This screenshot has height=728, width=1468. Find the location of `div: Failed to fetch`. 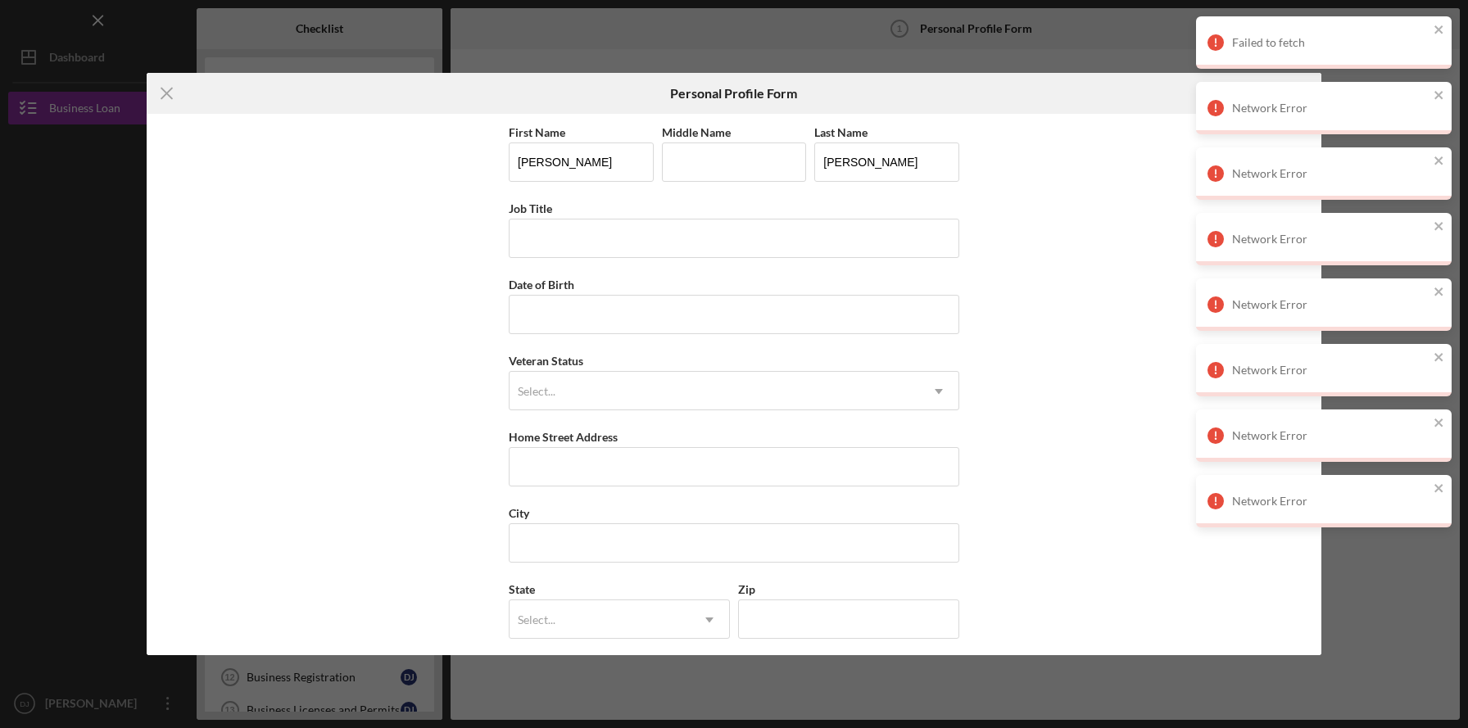

div: Failed to fetch is located at coordinates (1330, 43).